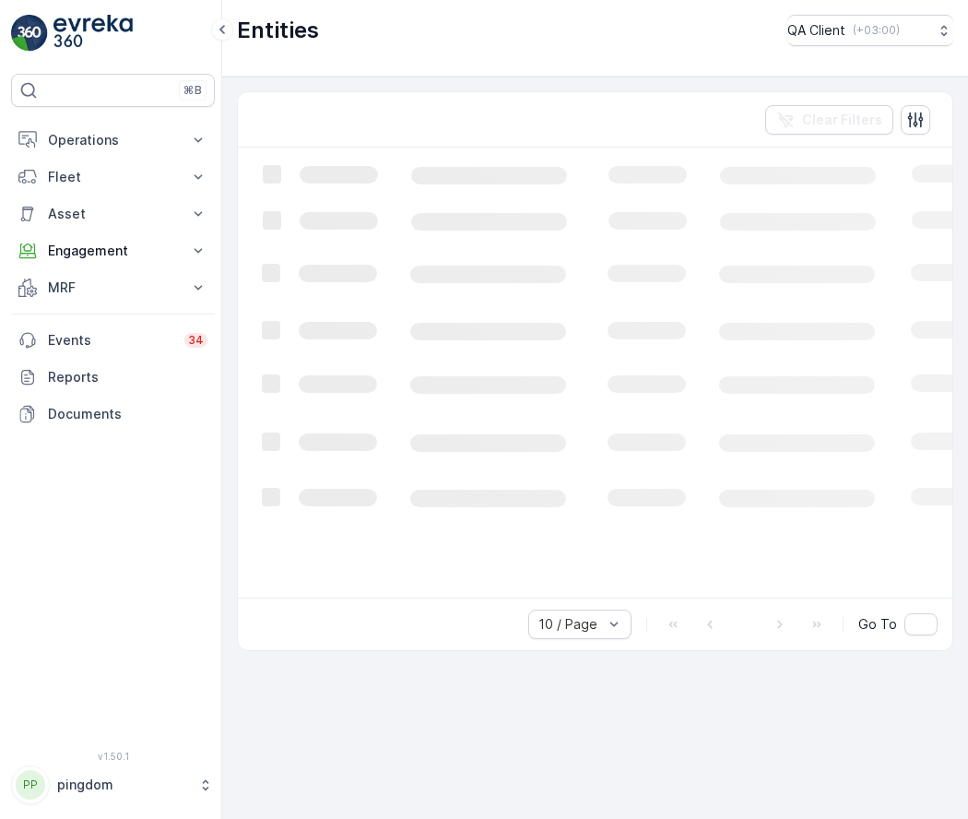 Image resolution: width=968 pixels, height=819 pixels. I want to click on p: QA Client, so click(816, 30).